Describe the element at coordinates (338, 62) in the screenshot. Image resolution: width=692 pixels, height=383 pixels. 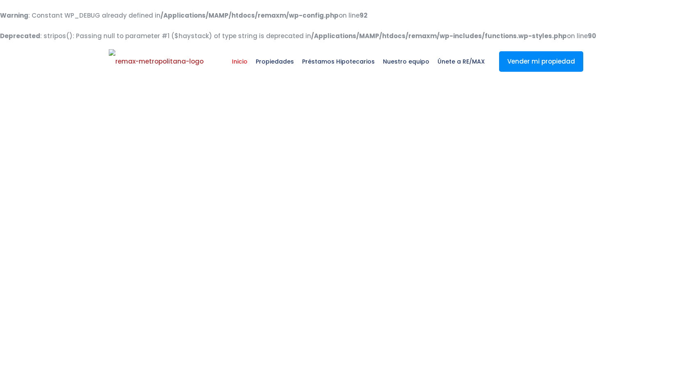
I see `span: Préstamos Hipotecarios` at that location.